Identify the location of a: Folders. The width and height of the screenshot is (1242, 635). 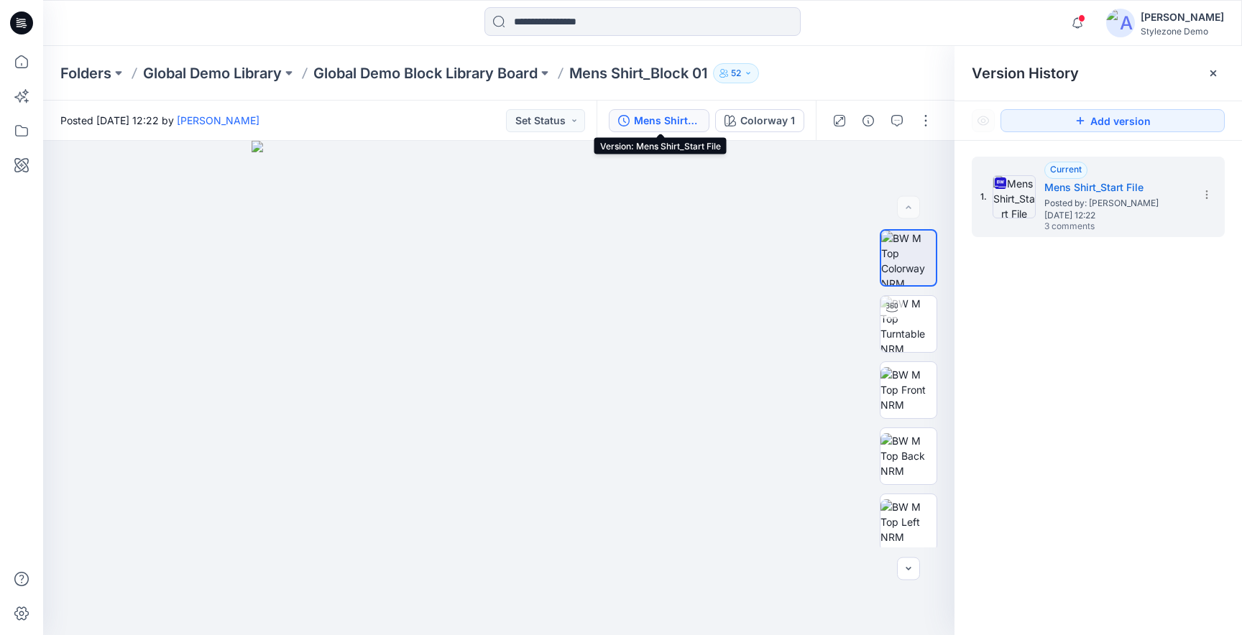
(86, 73).